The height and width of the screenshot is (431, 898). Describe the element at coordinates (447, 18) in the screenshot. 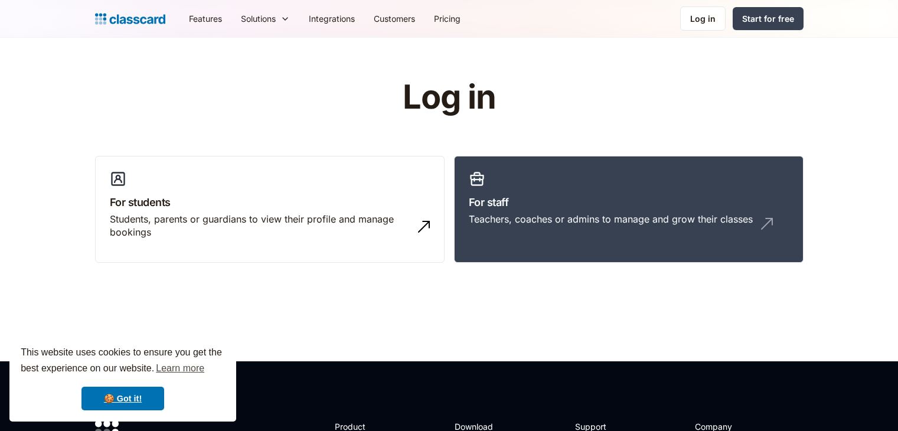

I see `a: Pricing` at that location.